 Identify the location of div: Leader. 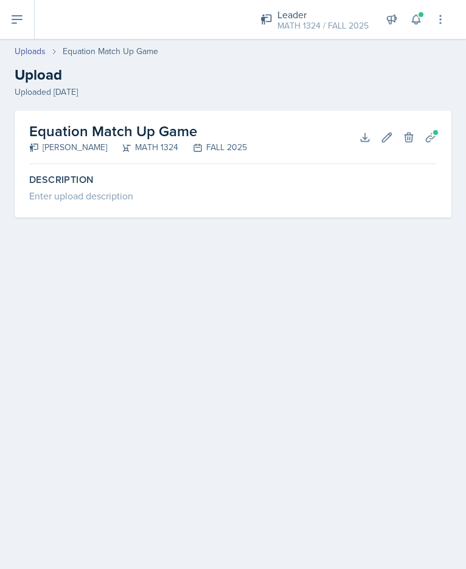
(323, 15).